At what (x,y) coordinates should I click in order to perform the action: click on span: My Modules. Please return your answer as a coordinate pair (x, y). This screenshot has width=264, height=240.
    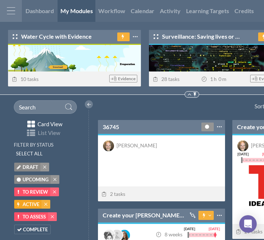
    Looking at the image, I should click on (77, 11).